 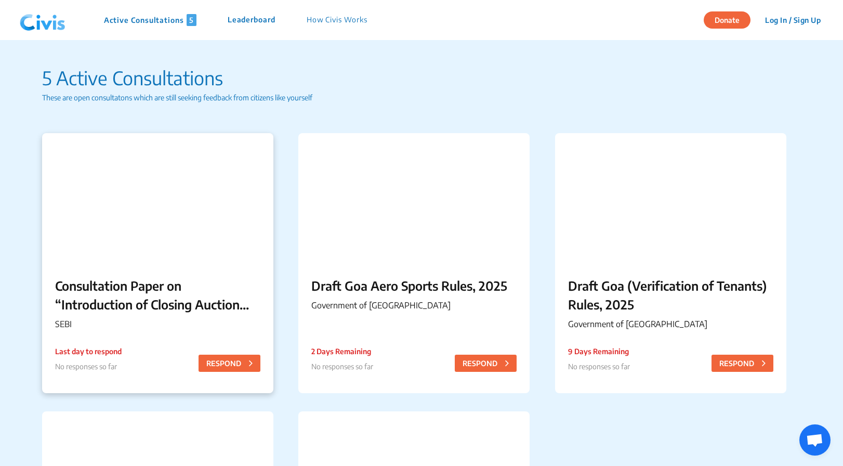 I want to click on p: Leaderboard, so click(x=251, y=20).